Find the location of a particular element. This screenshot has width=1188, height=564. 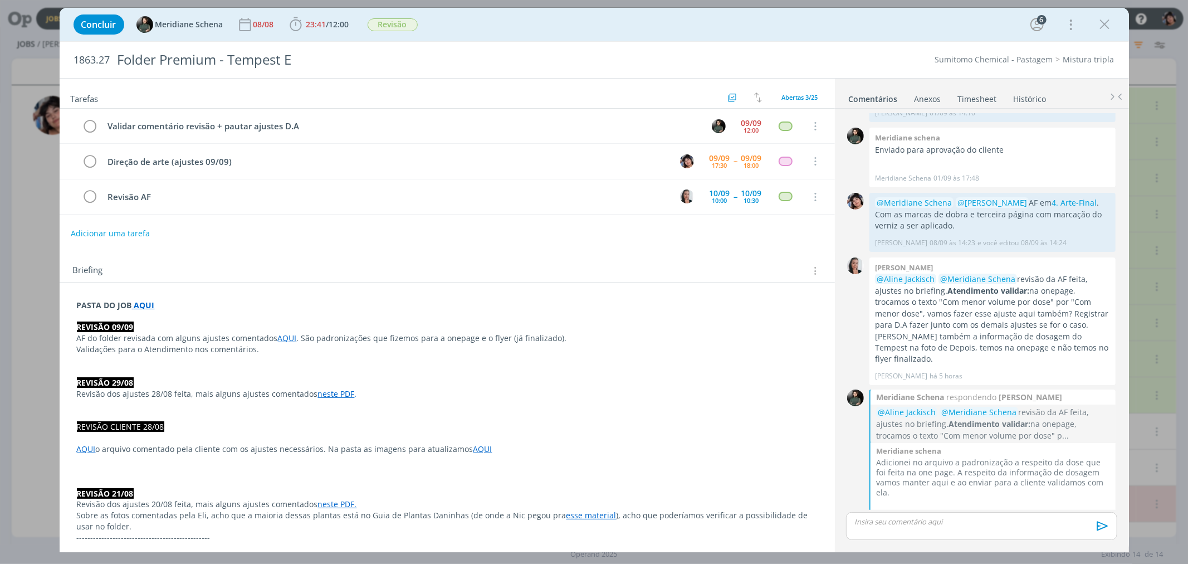

strong: REVISÃO 09/09 is located at coordinates (105, 326).